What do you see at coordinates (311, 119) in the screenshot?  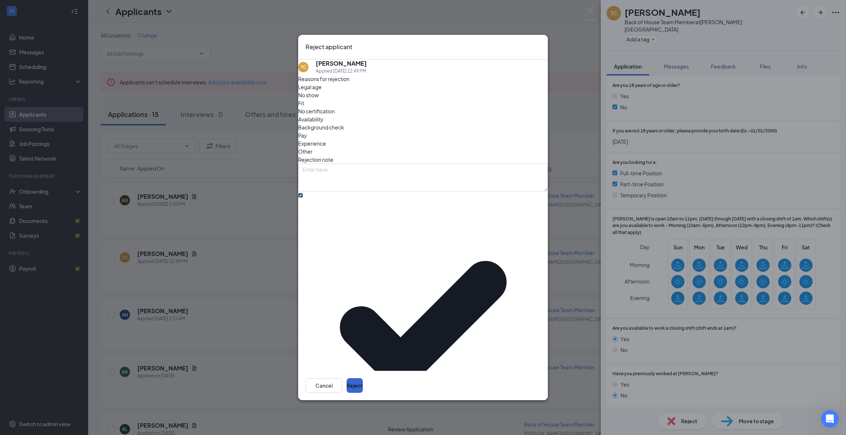 I see `span: Availability` at bounding box center [311, 119].